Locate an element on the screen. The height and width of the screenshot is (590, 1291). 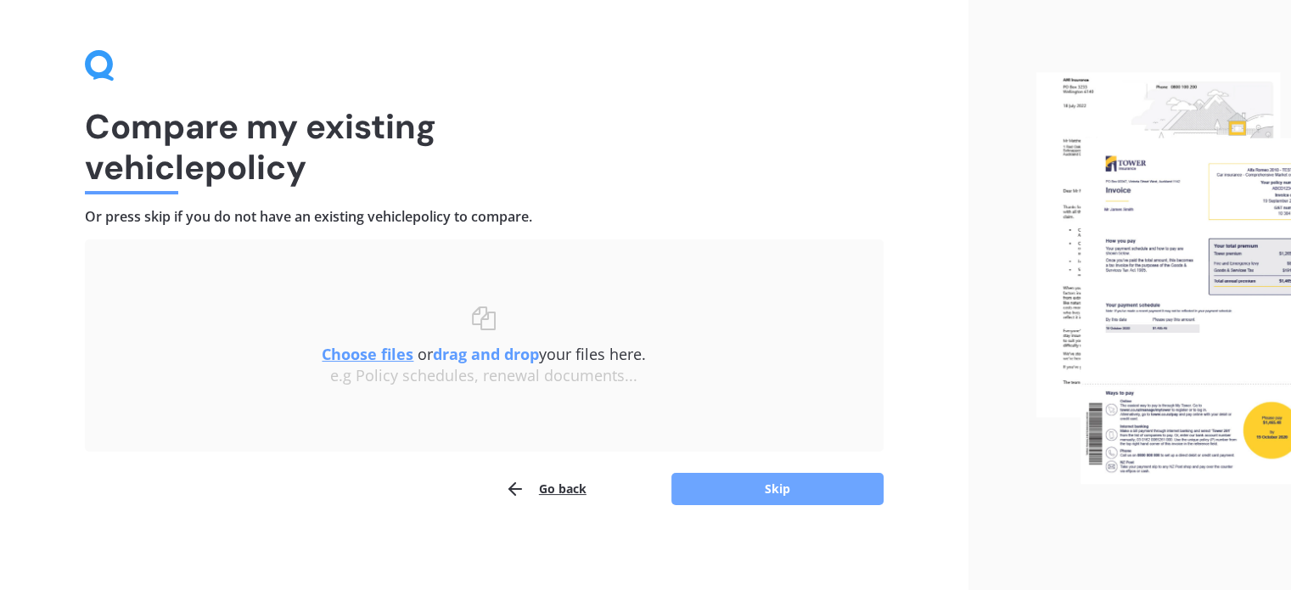
img: files.webp is located at coordinates (1164, 278).